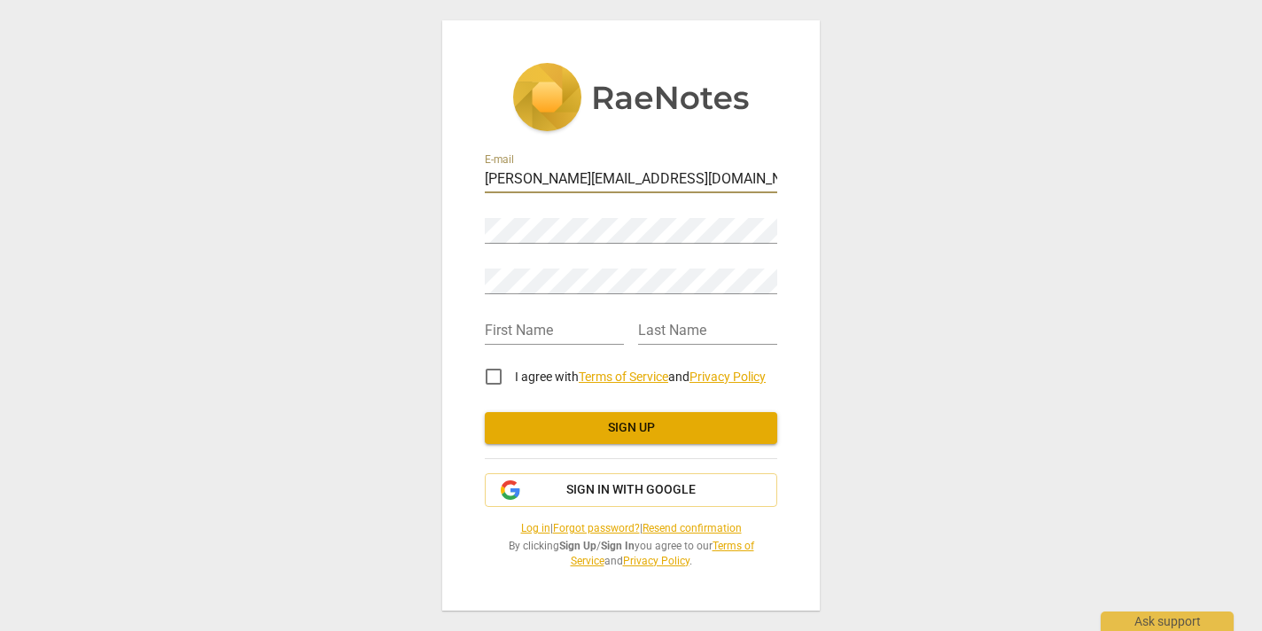 The width and height of the screenshot is (1262, 631). I want to click on span: Sign in with Google, so click(631, 490).